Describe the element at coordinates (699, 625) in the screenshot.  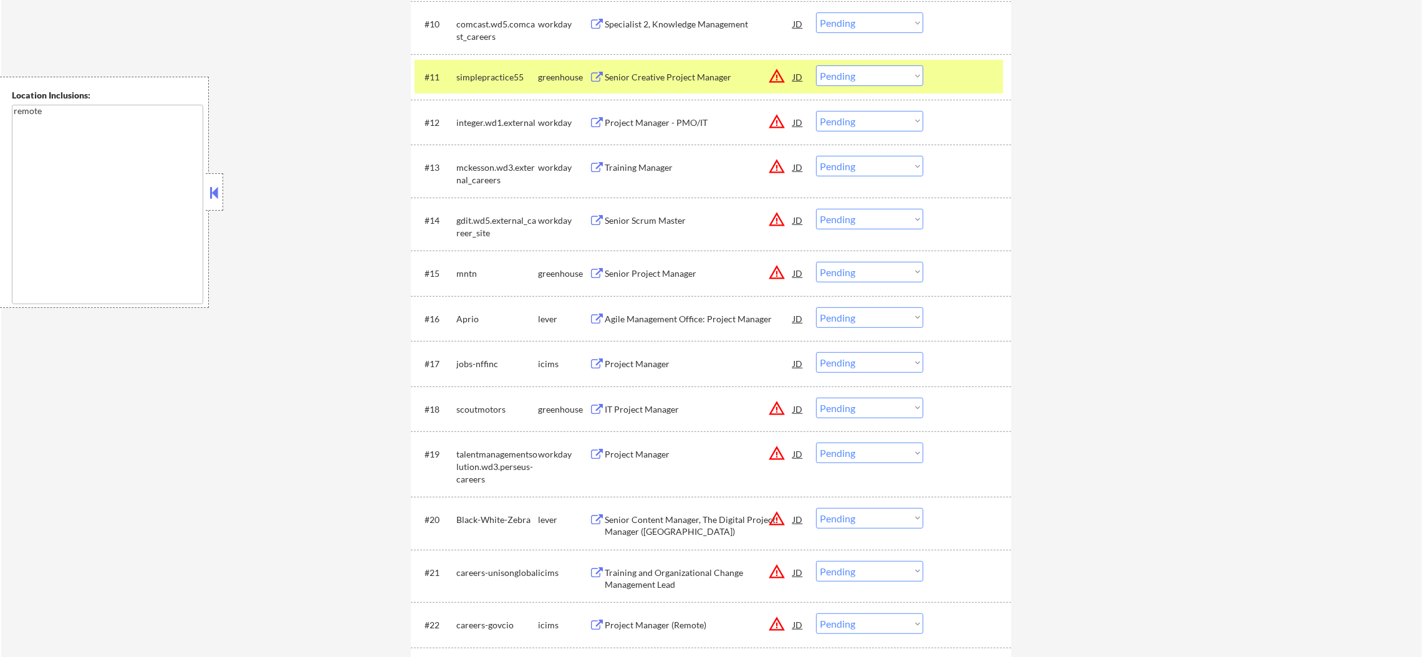
I see `div: Project Manager (Remote)` at that location.